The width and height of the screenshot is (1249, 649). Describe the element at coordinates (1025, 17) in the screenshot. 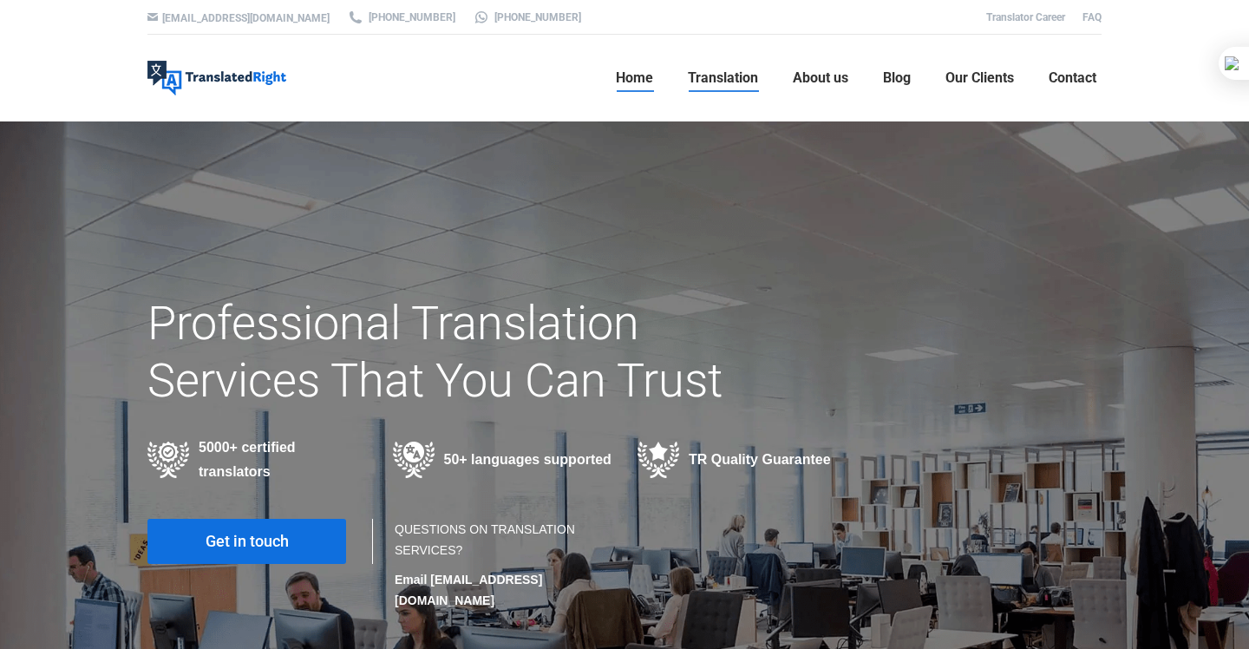

I see `a: Translator Career` at that location.